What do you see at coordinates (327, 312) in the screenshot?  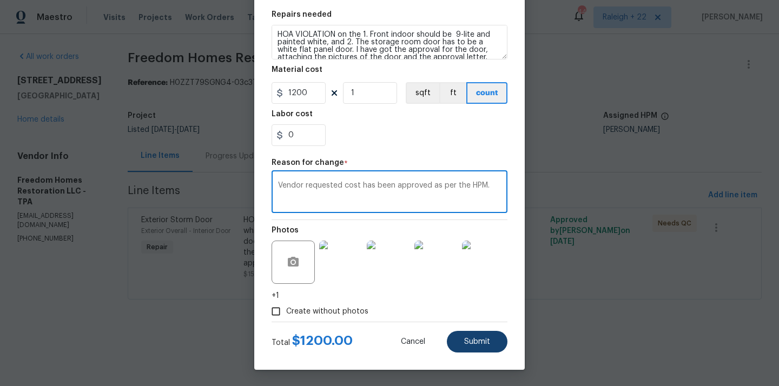 I see `span: Create without photos` at bounding box center [327, 312].